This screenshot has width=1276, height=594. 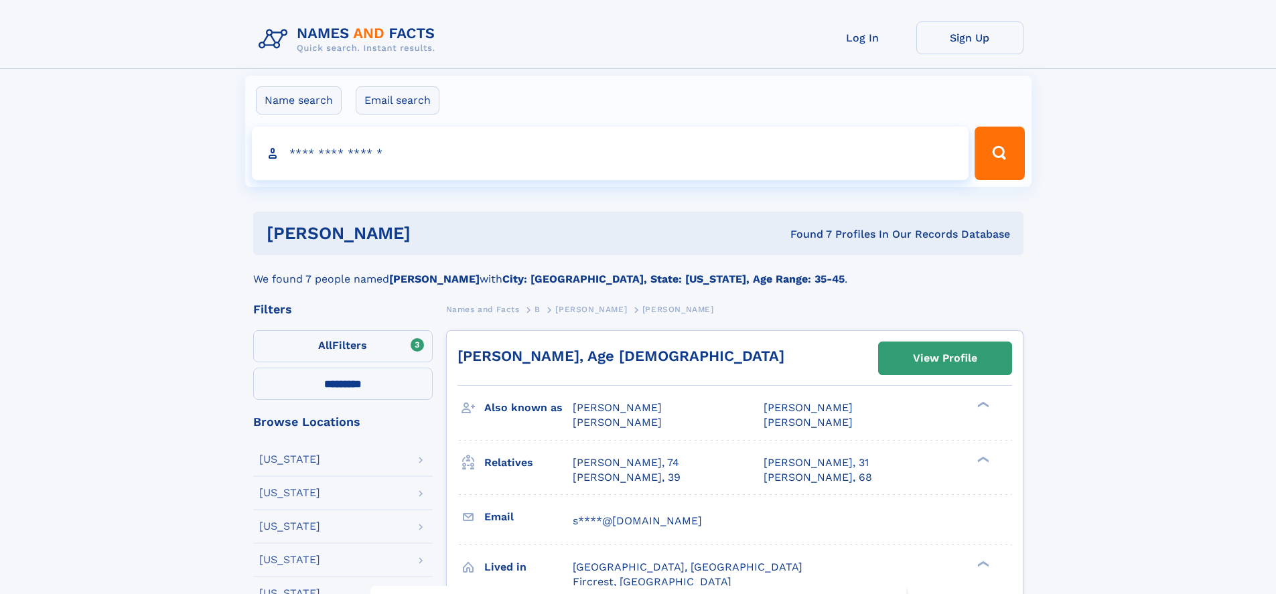 I want to click on input: search input, so click(x=610, y=153).